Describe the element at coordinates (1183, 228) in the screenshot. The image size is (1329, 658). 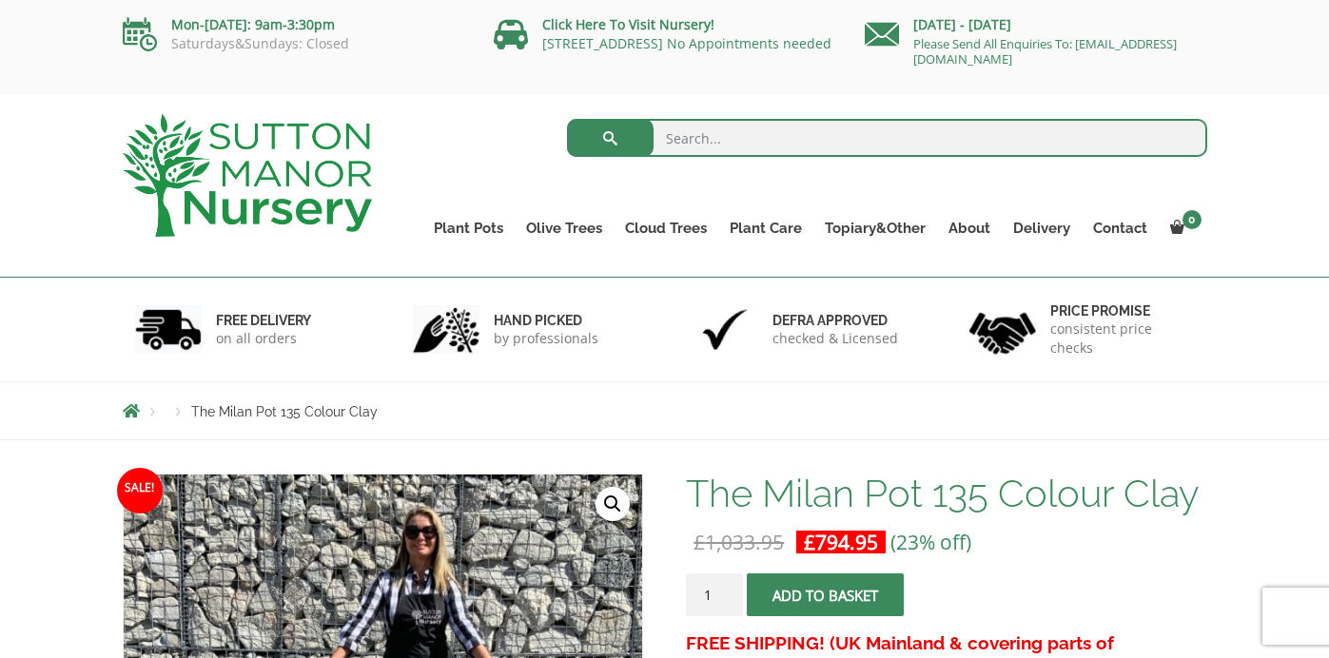
I see `a: 0` at that location.